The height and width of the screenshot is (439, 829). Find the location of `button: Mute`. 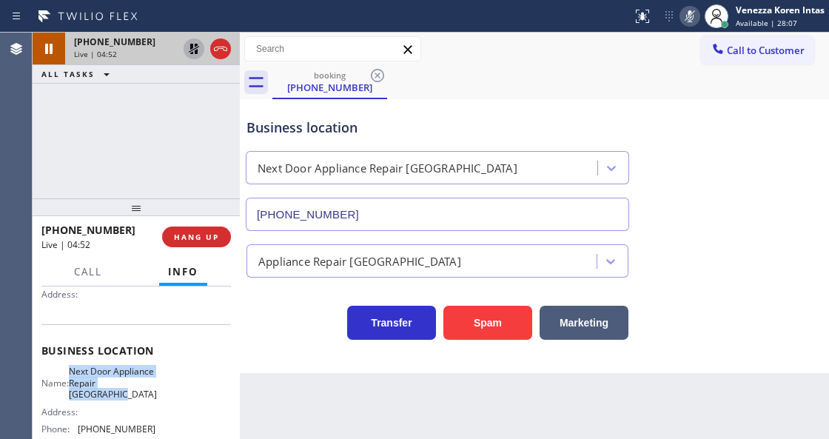

button: Mute is located at coordinates (690, 16).